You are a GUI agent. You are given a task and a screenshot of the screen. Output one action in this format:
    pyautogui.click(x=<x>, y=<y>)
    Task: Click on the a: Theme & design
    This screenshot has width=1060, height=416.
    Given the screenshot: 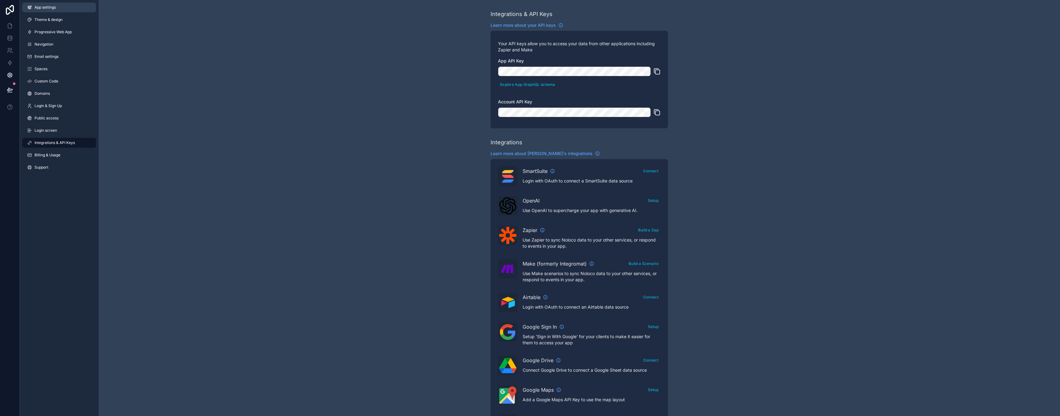 What is the action you would take?
    pyautogui.click(x=59, y=20)
    